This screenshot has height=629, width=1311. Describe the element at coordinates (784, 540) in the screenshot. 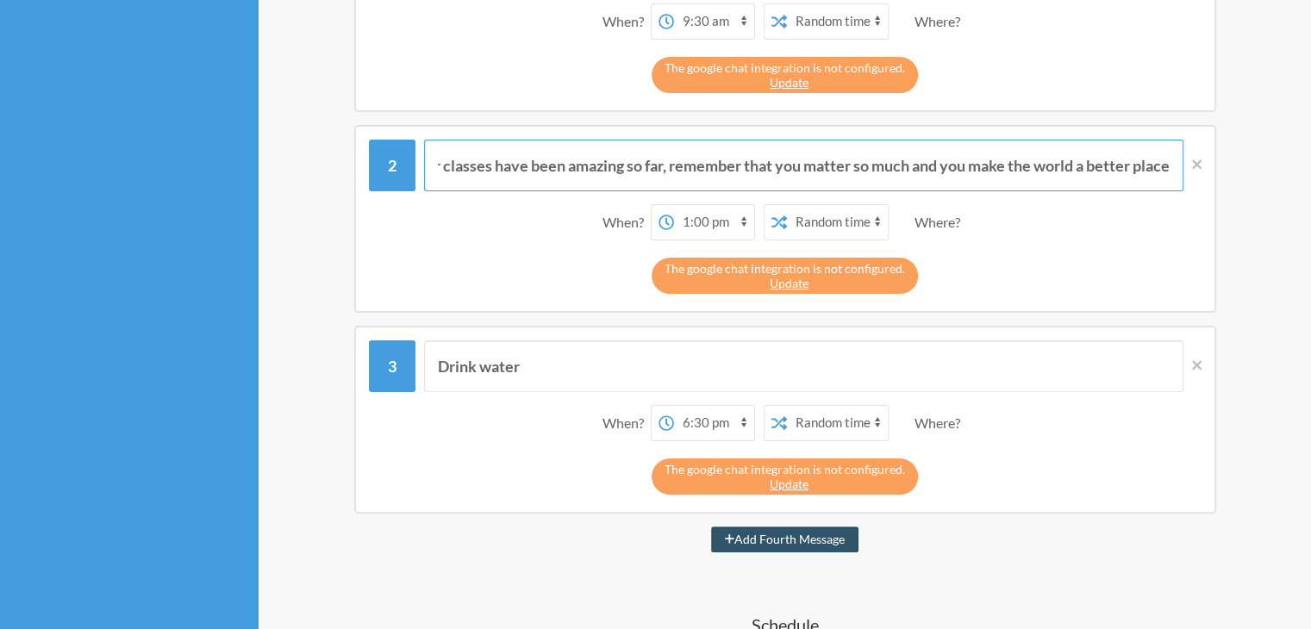

I see `button: Add Fourth Message` at that location.